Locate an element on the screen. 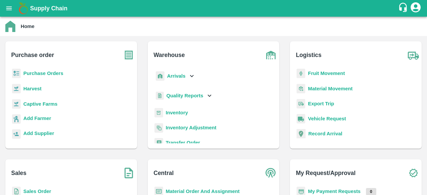 This screenshot has height=195, width=427. a: Supply Chain is located at coordinates (214, 8).